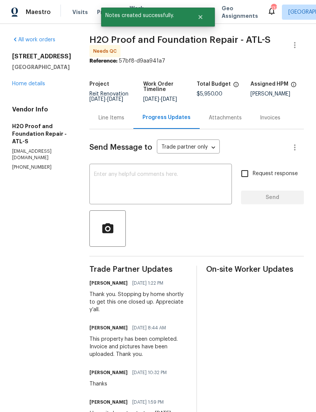 This screenshot has height=412, width=316. I want to click on div: Thanks, so click(130, 383).